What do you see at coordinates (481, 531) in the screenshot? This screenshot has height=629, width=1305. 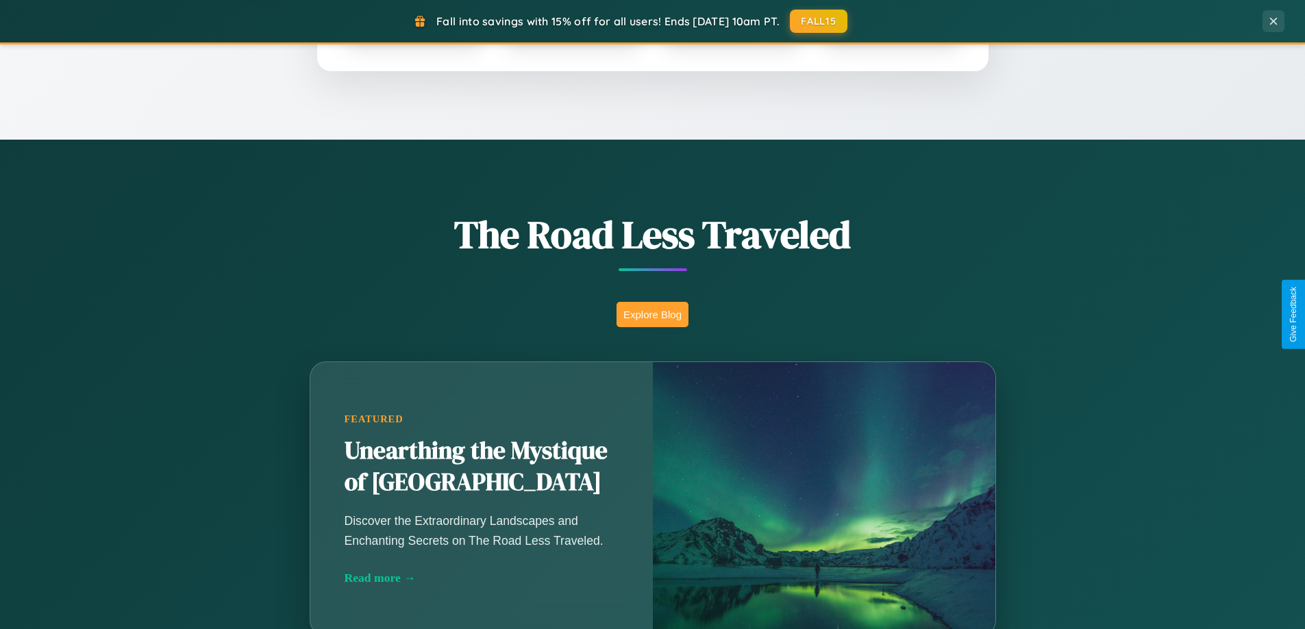 I see `p: Discover the Extraordinary Landscapes and Enchanting Secrets on The Road Less Traveled.` at bounding box center [481, 531].